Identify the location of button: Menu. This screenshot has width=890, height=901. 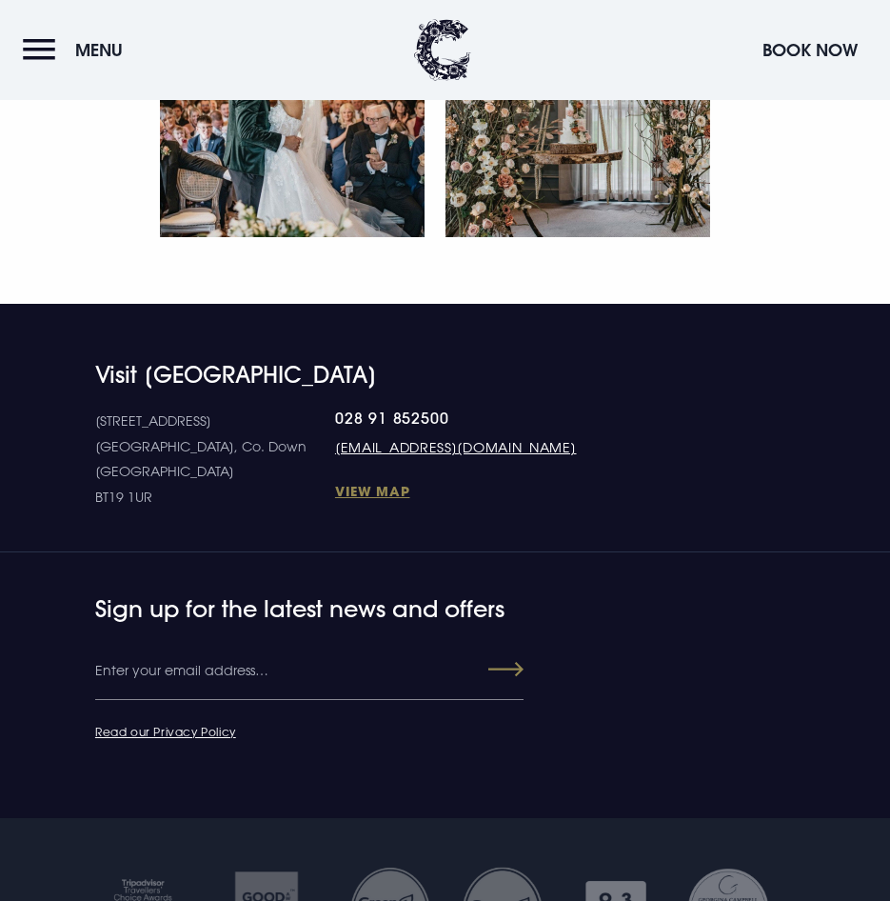
(77, 50).